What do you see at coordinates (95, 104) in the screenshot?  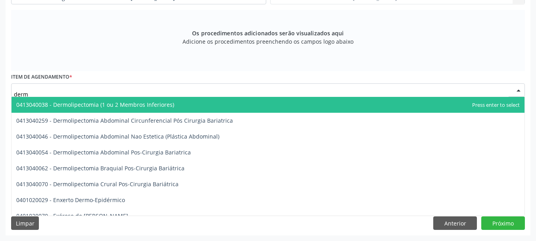 I see `span: 0413040038 - Dermolipectomia (1 ou 2 Membros Inferiores)` at bounding box center [95, 104].